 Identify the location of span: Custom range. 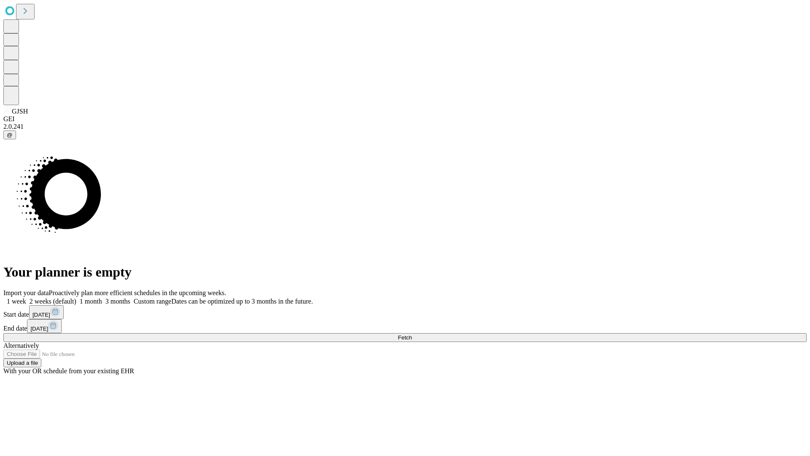
(152, 301).